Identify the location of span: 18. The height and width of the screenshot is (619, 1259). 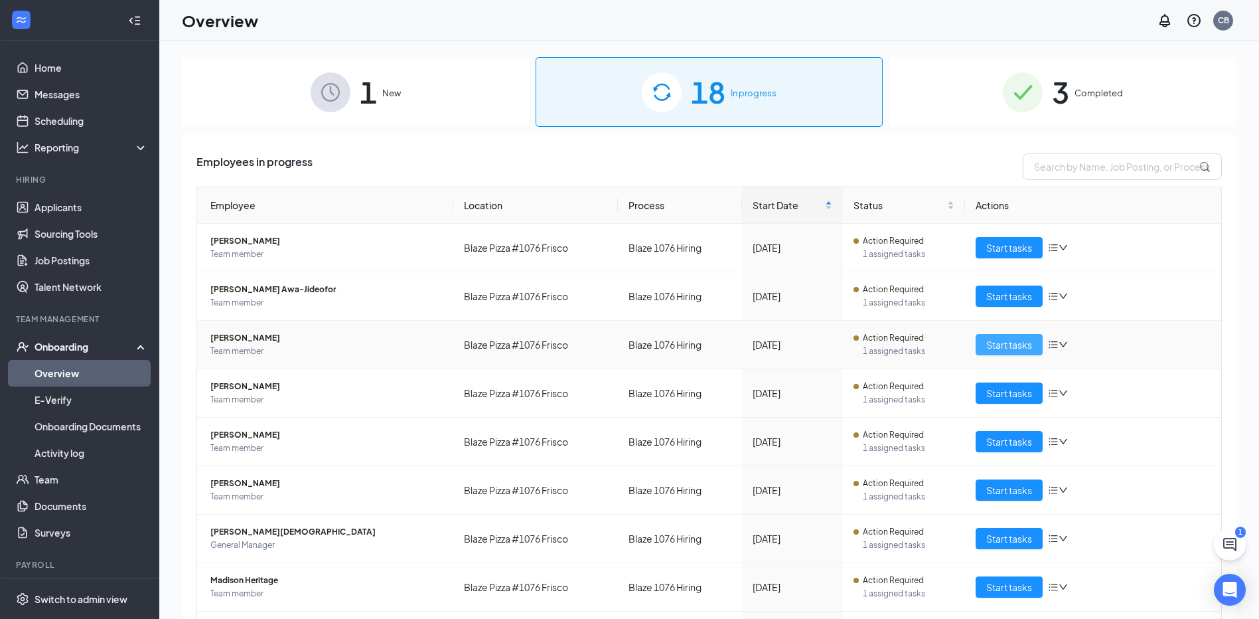
(708, 92).